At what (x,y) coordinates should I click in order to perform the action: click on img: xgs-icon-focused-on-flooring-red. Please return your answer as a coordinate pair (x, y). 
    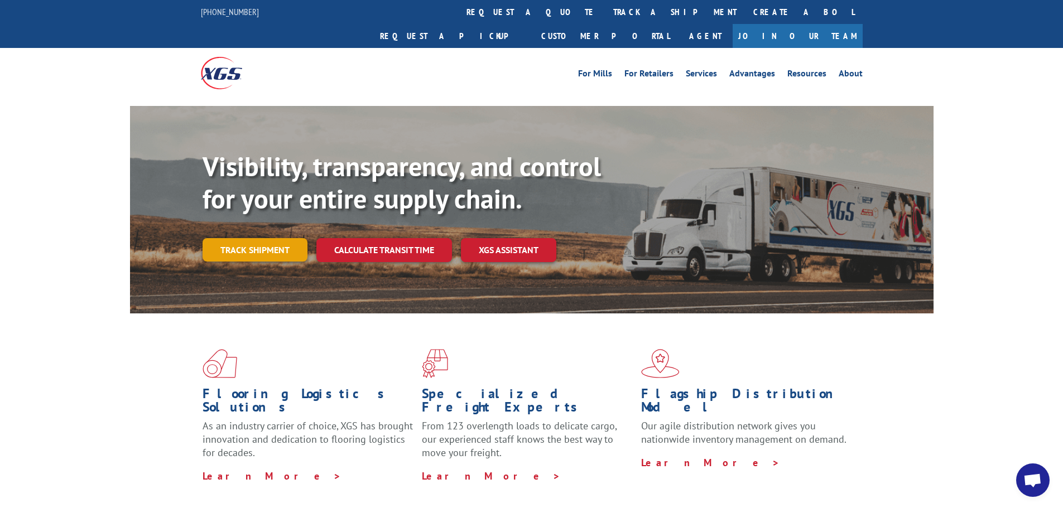
    Looking at the image, I should click on (435, 364).